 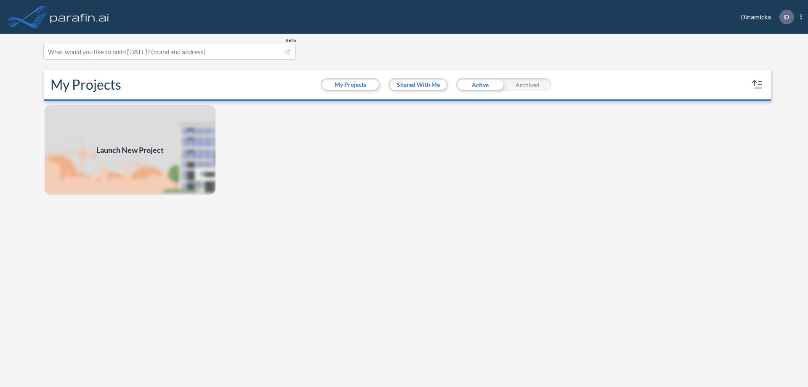 I want to click on button: sort, so click(x=758, y=85).